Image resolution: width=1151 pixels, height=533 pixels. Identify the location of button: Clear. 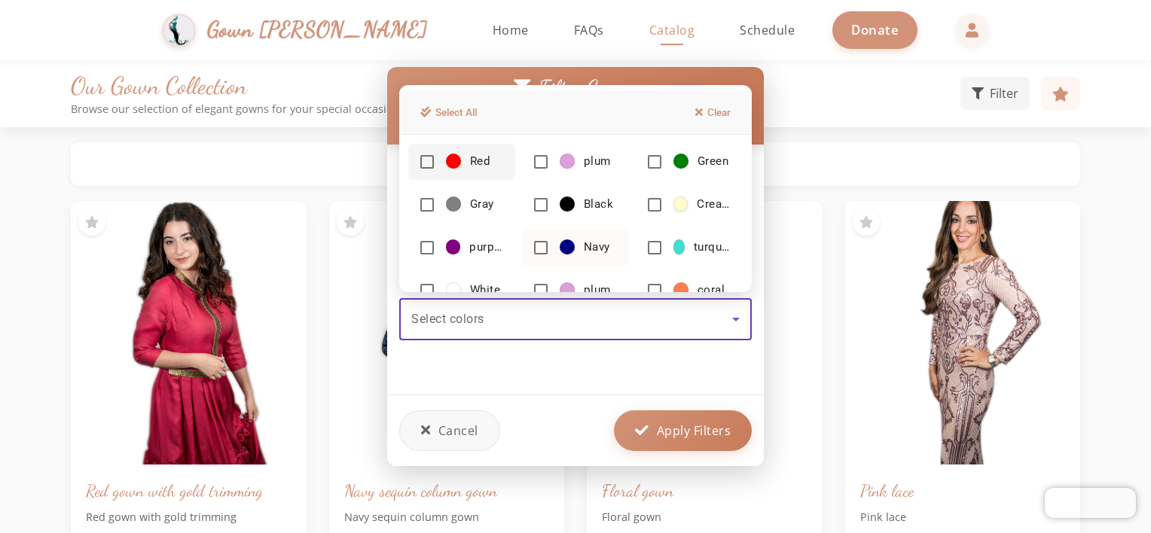
(712, 112).